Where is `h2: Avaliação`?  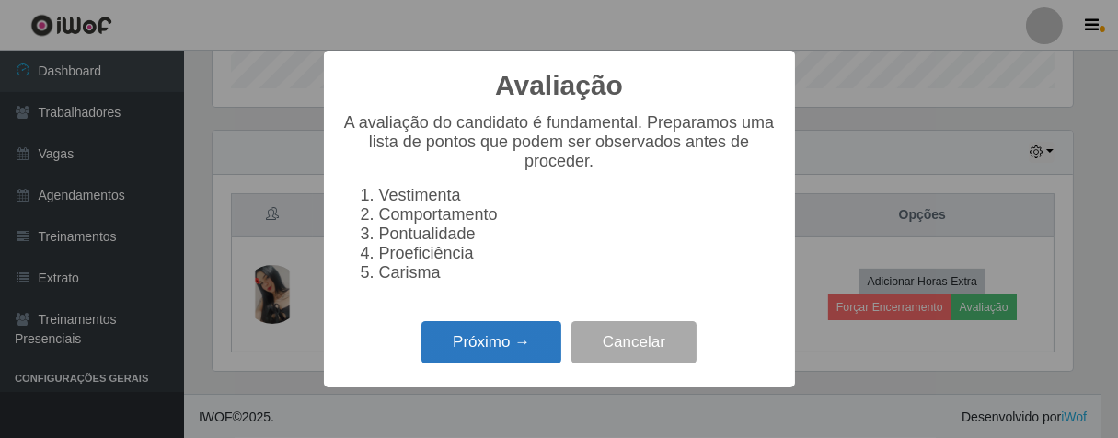
h2: Avaliação is located at coordinates (558, 86).